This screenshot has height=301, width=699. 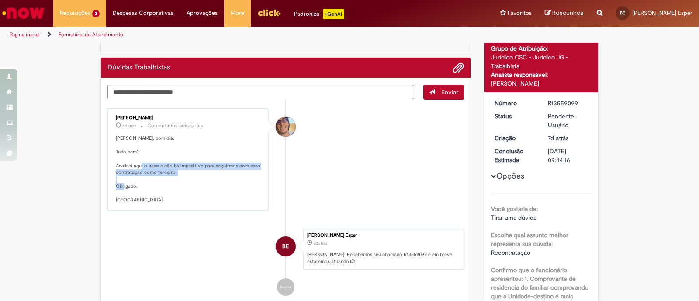 What do you see at coordinates (568, 13) in the screenshot?
I see `span: Rascunhos` at bounding box center [568, 13].